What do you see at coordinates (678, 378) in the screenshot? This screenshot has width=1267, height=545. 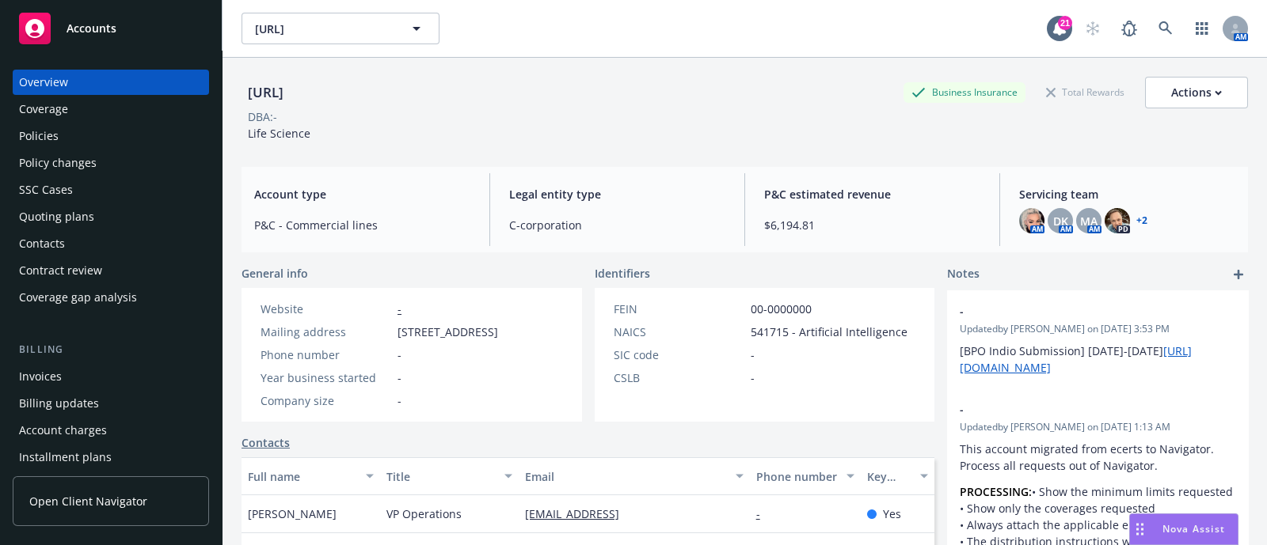 I see `div: CSLB` at bounding box center [678, 378].